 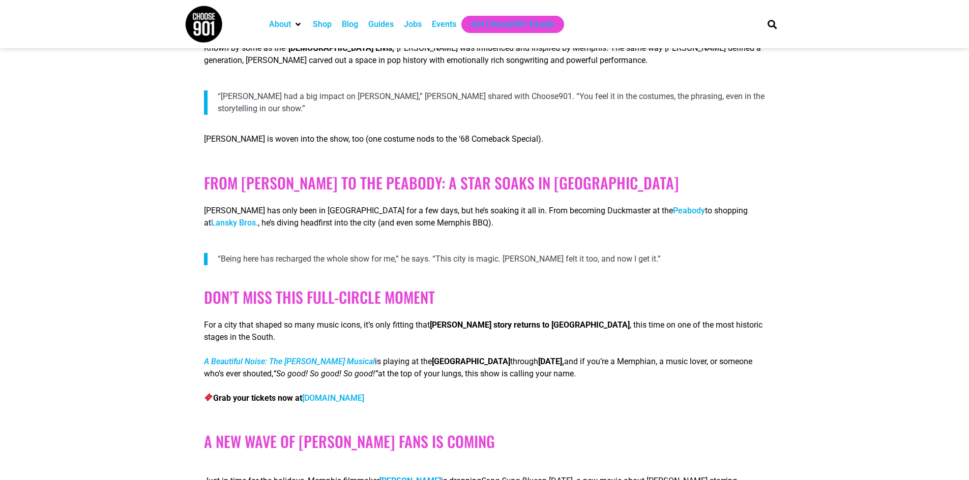 I want to click on strong: Grab your tickets now at, so click(x=284, y=398).